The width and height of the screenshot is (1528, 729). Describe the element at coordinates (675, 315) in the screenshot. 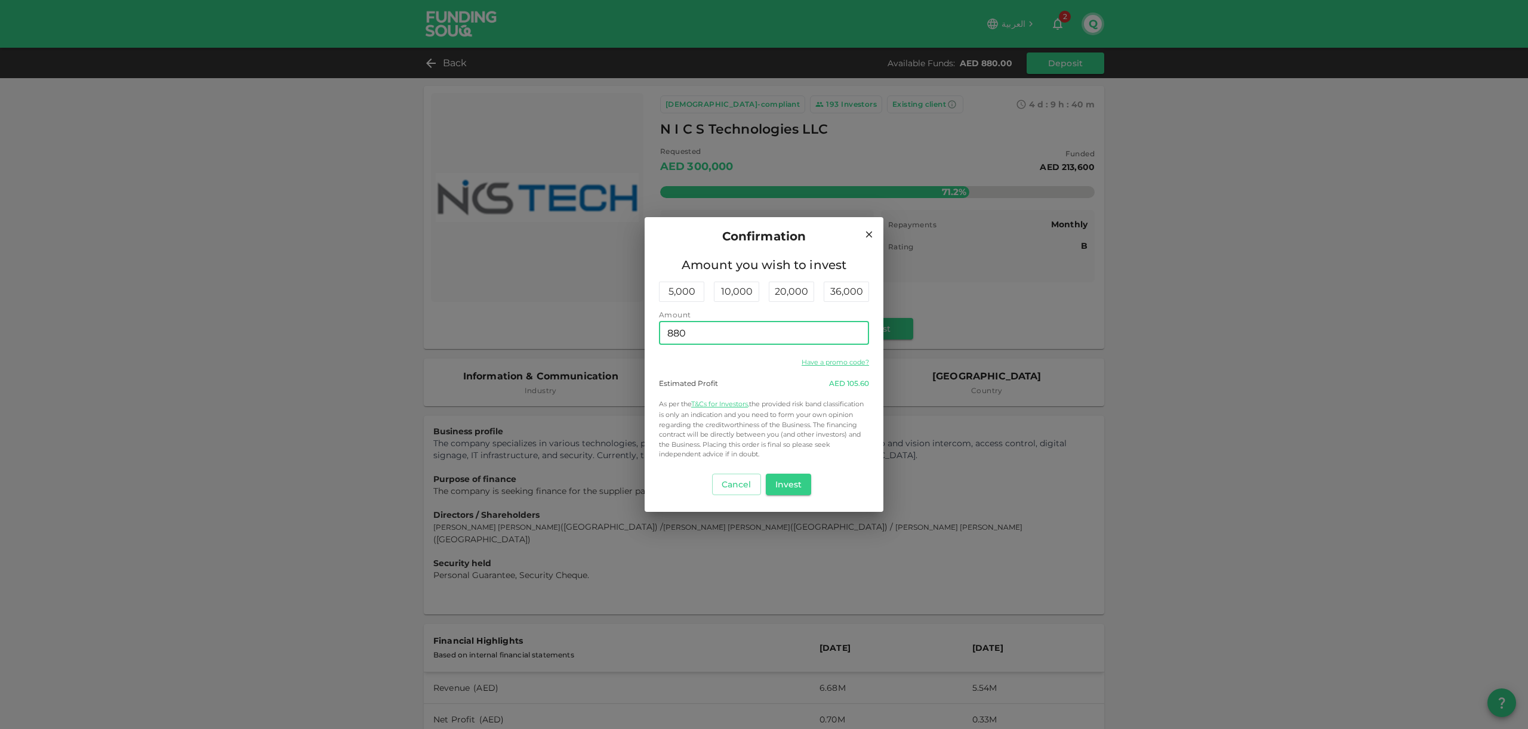

I see `span: Amount` at that location.